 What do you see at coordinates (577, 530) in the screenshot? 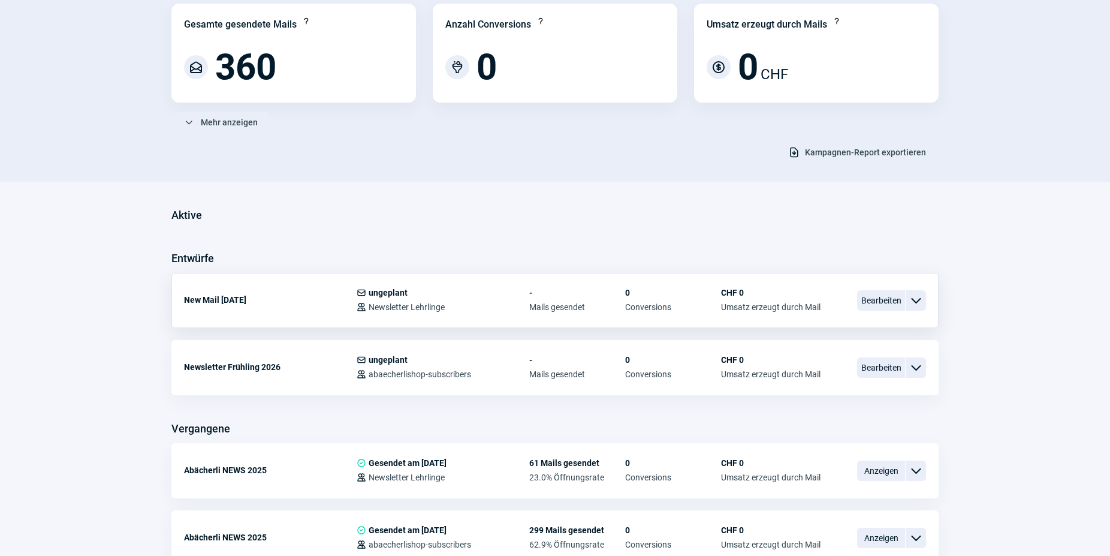
I see `span: 299 Mails gesendet` at bounding box center [577, 530].